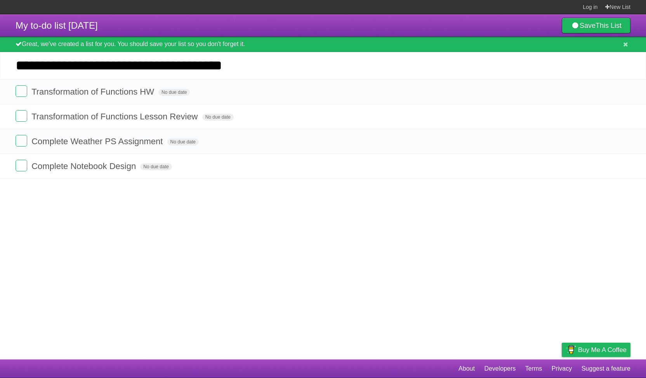 Image resolution: width=646 pixels, height=378 pixels. What do you see at coordinates (596, 26) in the screenshot?
I see `a: SaveThis List` at bounding box center [596, 26].